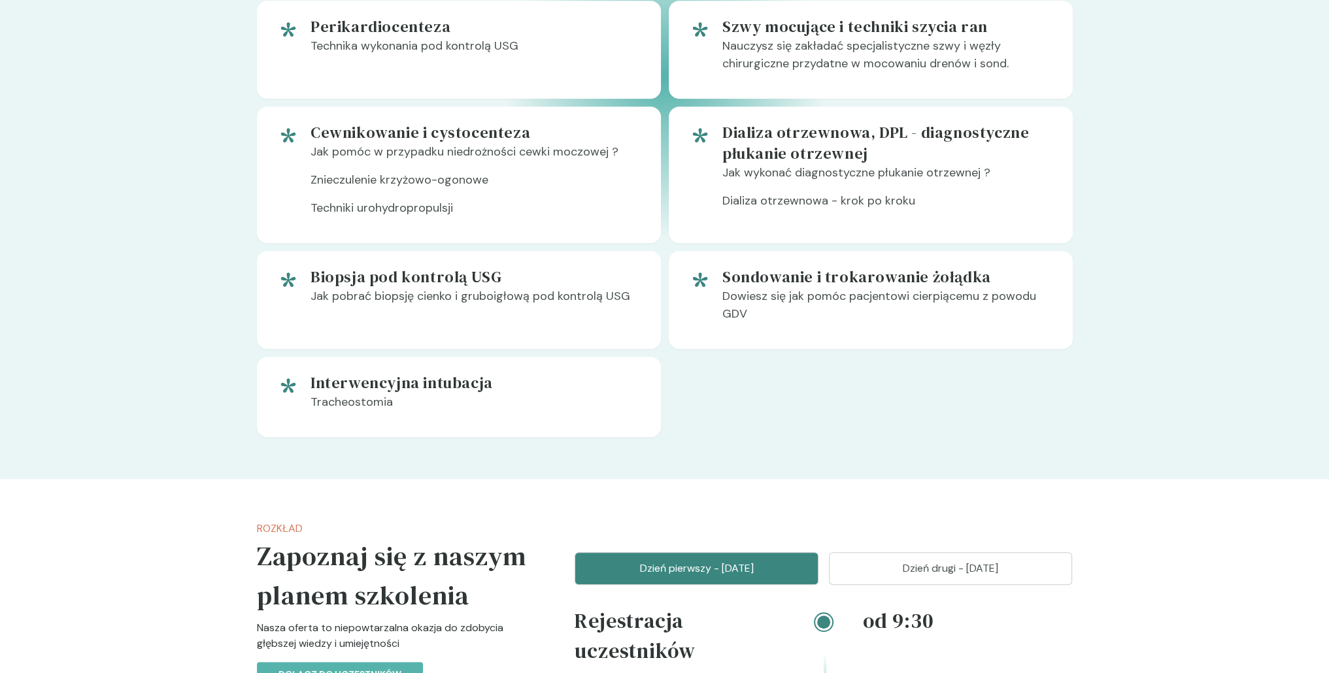  Describe the element at coordinates (395, 576) in the screenshot. I see `h5: Zapoznaj się z naszym planem szkolenia` at that location.